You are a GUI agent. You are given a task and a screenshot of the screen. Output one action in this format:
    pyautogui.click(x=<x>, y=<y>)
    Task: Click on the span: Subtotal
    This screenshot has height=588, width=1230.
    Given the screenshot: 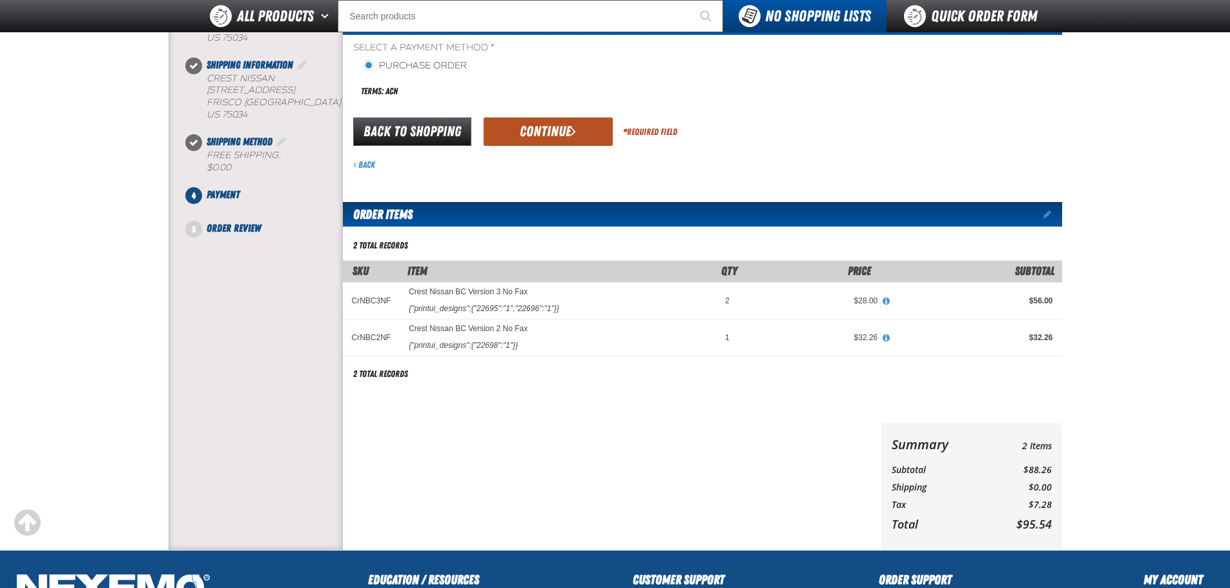 What is the action you would take?
    pyautogui.click(x=1035, y=271)
    